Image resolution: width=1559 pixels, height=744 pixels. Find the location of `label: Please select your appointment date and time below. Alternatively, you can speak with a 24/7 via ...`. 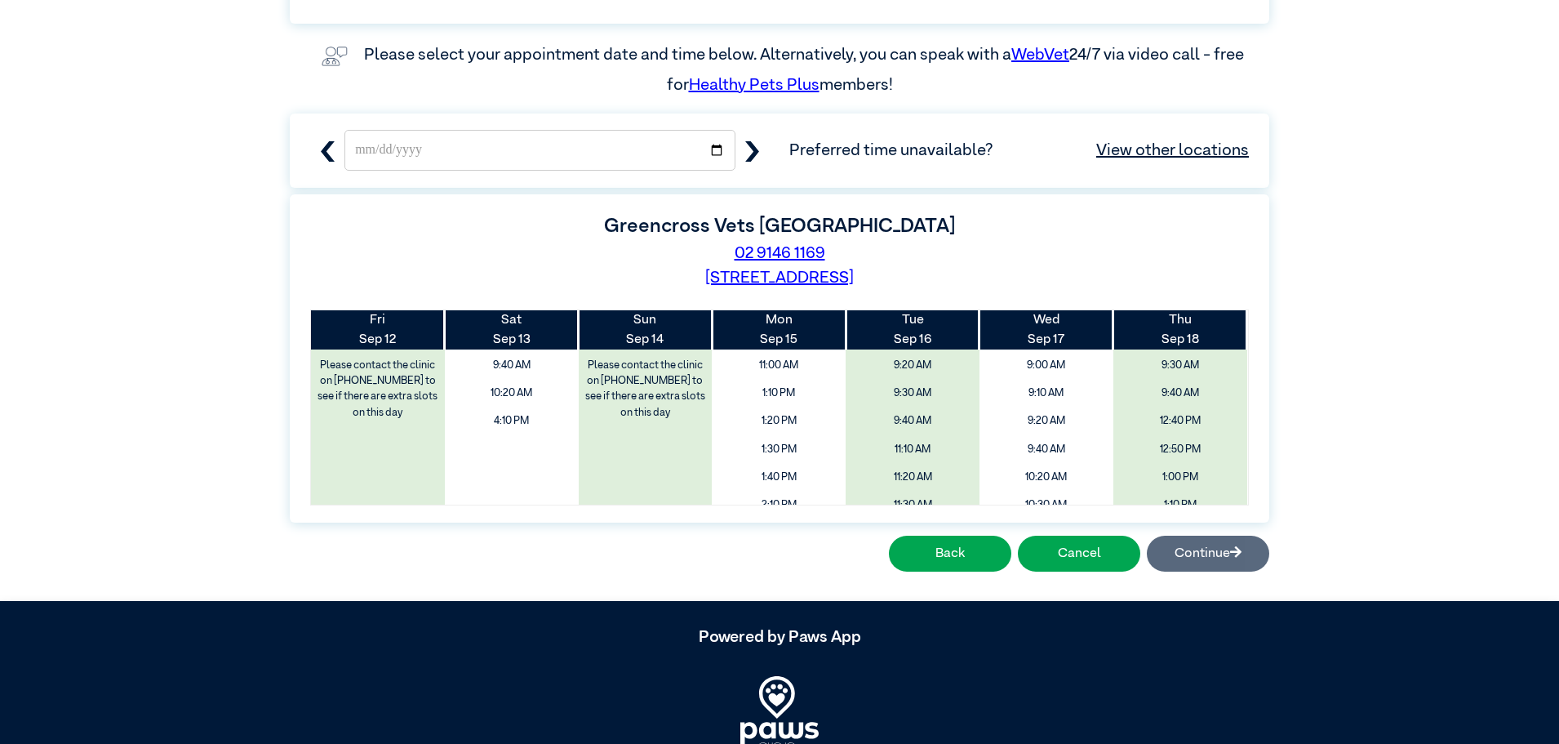

label: Please select your appointment date and time below. Alternatively, you can speak with a 24/7 via ... is located at coordinates (806, 69).